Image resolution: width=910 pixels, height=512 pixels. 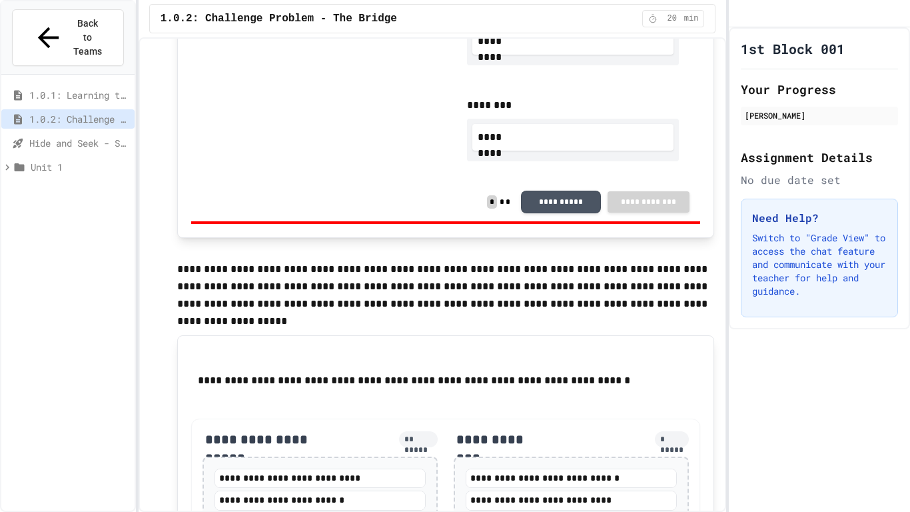 What do you see at coordinates (80, 167) in the screenshot?
I see `span: Unit 1` at bounding box center [80, 167].